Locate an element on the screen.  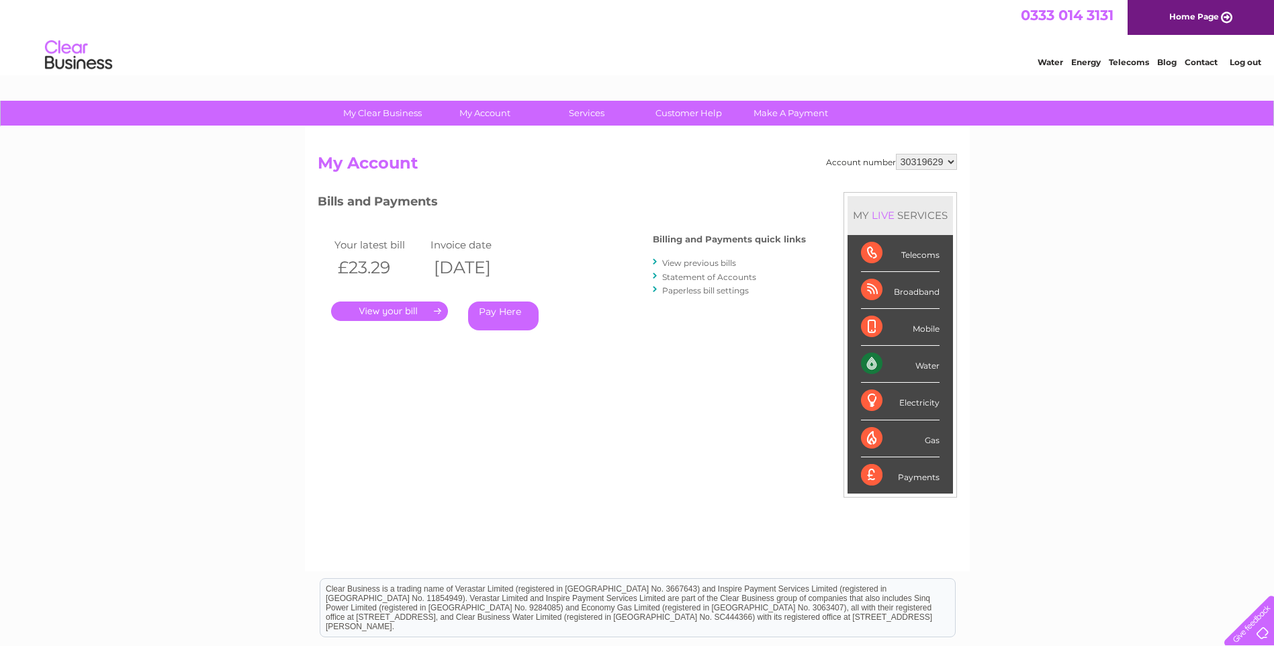
a: Paperless bill settings is located at coordinates (705, 290).